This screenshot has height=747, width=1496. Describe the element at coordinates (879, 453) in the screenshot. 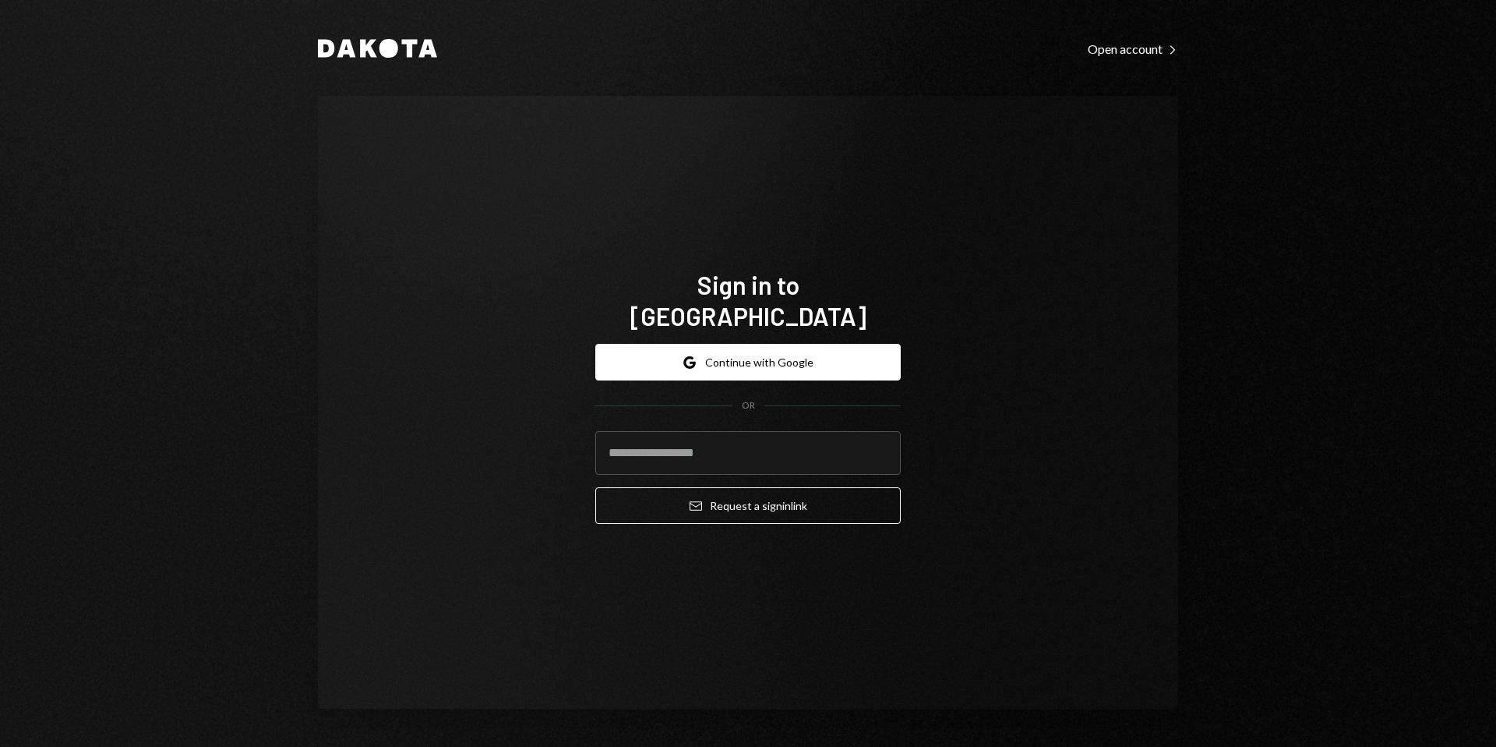

I see `keeper-lock: Open Keeper Popup` at that location.